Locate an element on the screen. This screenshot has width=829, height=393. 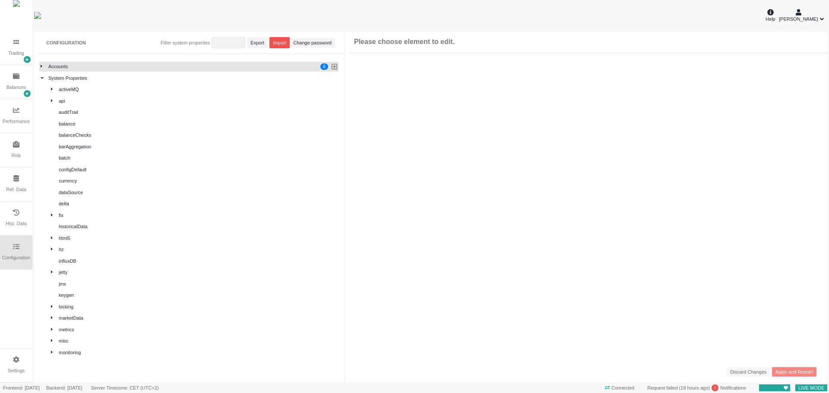
sup: 6 is located at coordinates (324, 66).